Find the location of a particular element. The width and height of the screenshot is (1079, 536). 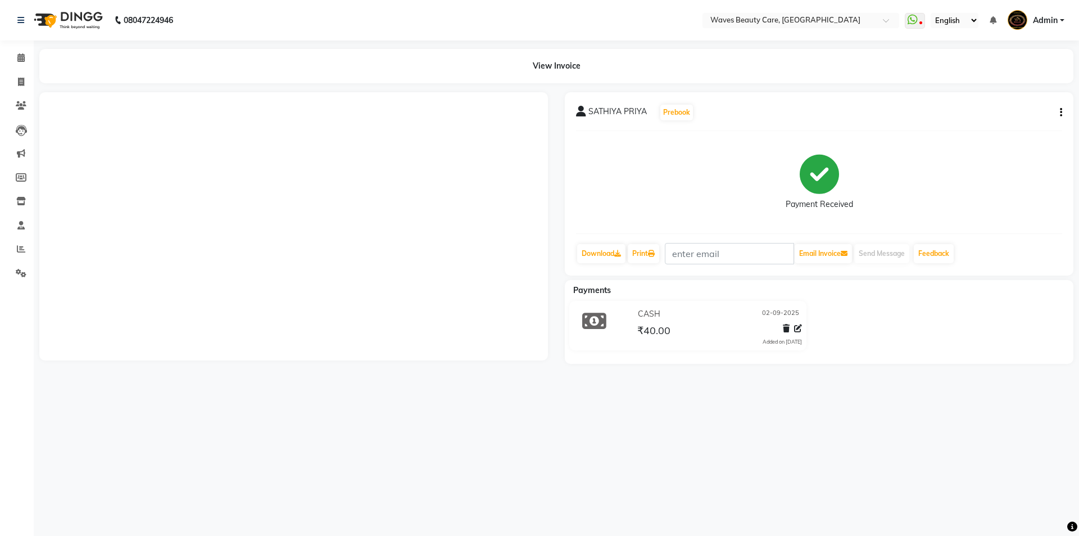

a: Print is located at coordinates (643, 253).